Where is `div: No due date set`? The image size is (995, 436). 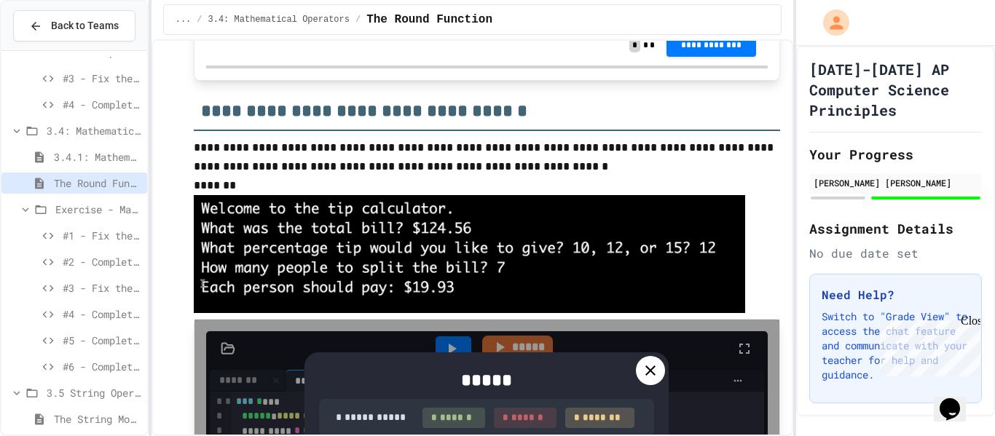 div: No due date set is located at coordinates (895, 253).